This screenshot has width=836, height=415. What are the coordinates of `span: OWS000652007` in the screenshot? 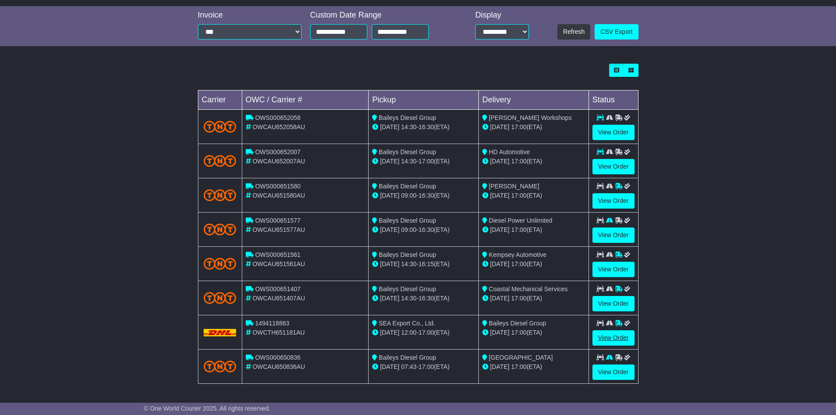 It's located at (278, 152).